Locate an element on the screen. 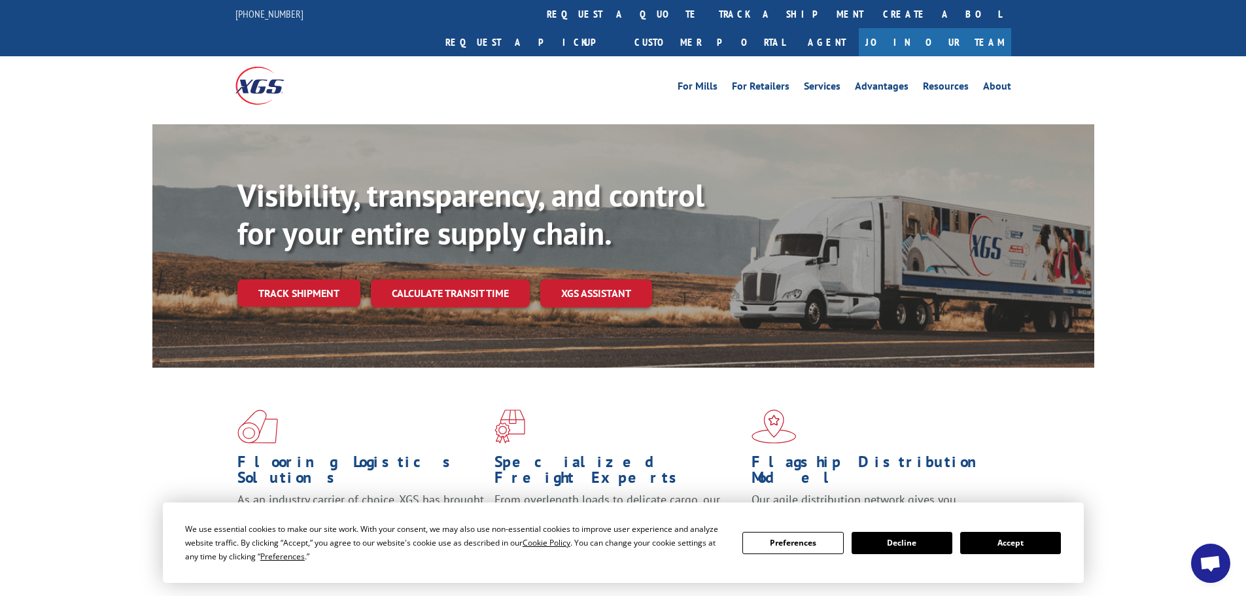 The image size is (1246, 596). a: About is located at coordinates (997, 88).